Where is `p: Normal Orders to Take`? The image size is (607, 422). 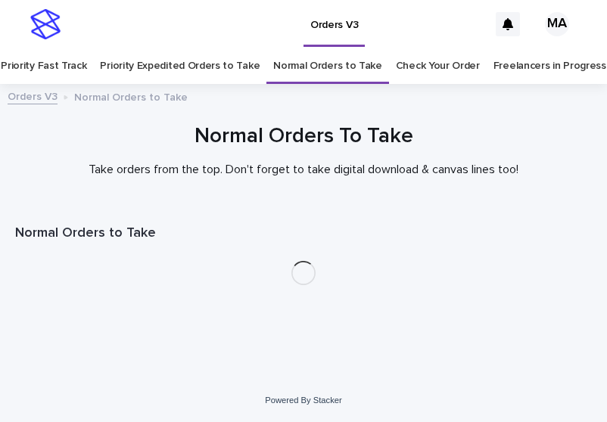
p: Normal Orders to Take is located at coordinates (131, 96).